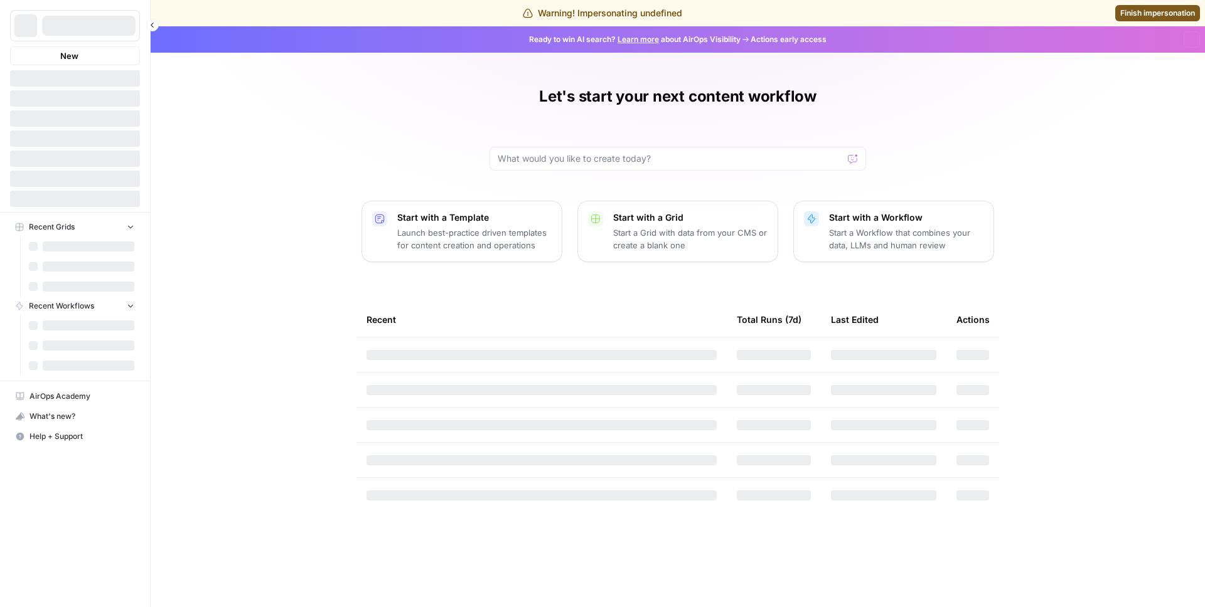 The image size is (1205, 607). I want to click on div: Total Runs (7d), so click(769, 319).